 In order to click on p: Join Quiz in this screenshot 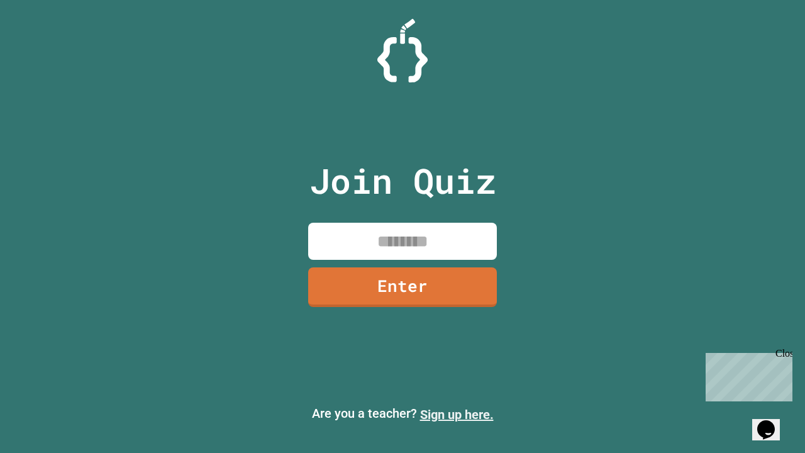, I will do `click(403, 181)`.